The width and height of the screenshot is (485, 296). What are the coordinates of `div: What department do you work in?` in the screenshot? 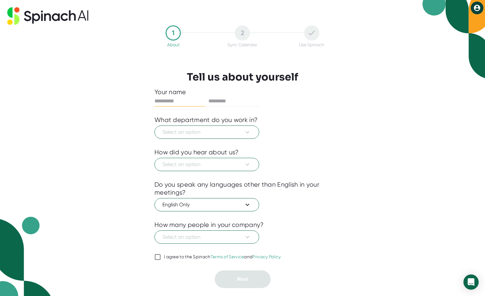 It's located at (206, 120).